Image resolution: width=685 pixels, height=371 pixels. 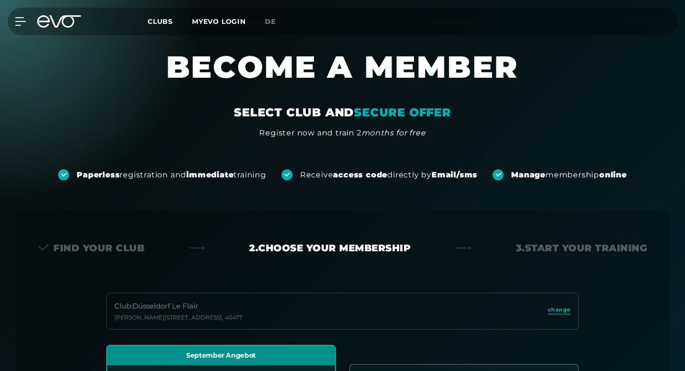 I want to click on div: Find your club, so click(x=91, y=248).